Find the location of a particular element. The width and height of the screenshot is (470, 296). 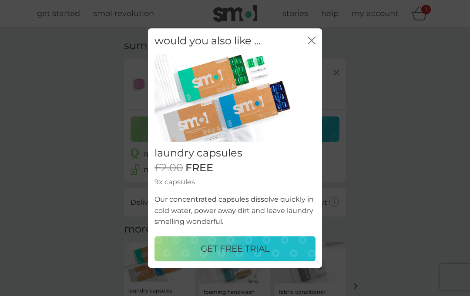

span: FREE is located at coordinates (199, 168).